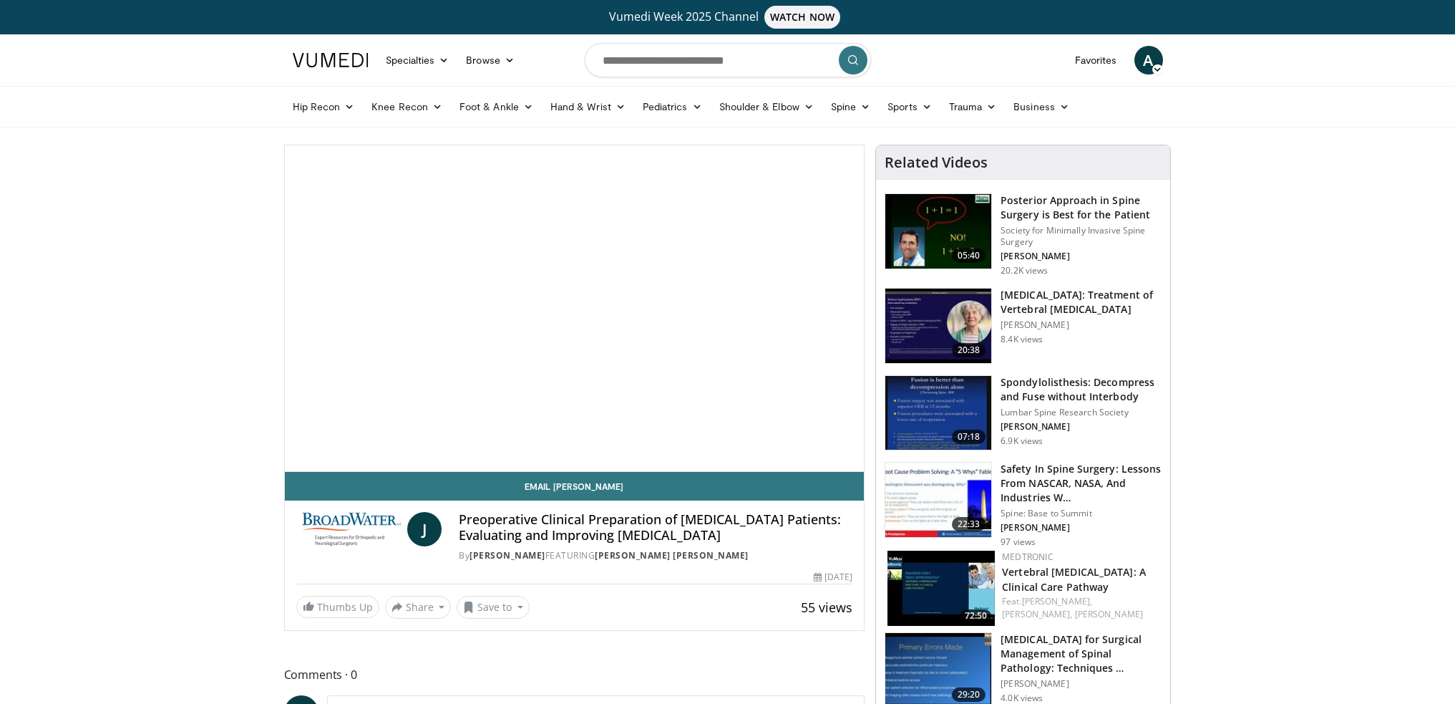 The image size is (1455, 704). Describe the element at coordinates (1024, 271) in the screenshot. I see `p: 20.2K views` at that location.